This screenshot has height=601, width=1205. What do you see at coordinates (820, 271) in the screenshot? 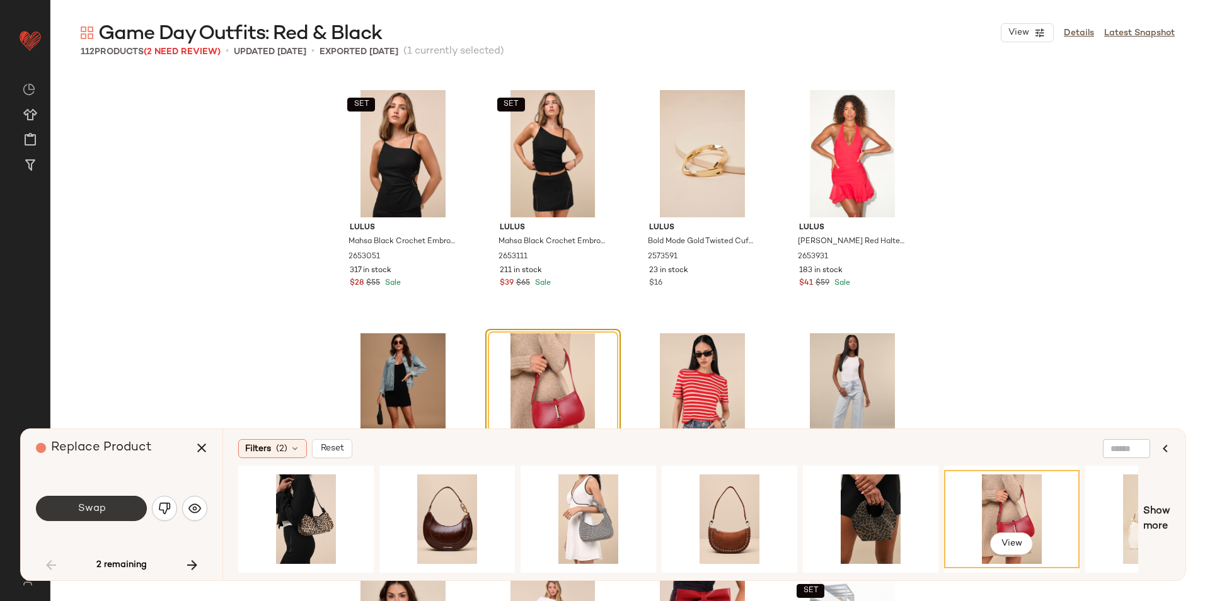
I see `span: 183 in stock` at bounding box center [820, 271].